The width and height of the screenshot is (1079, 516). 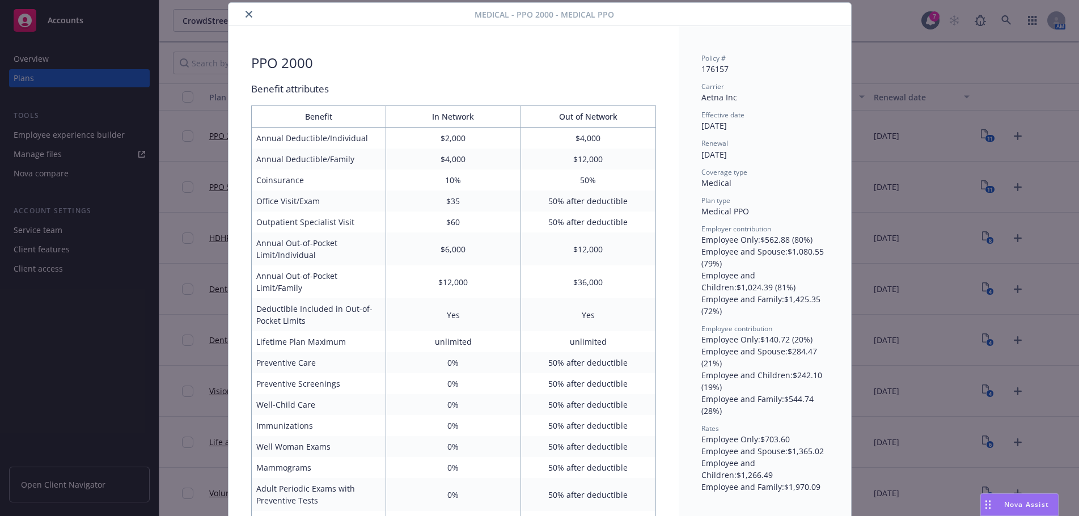 I want to click on div: Benefit attributes, so click(x=454, y=89).